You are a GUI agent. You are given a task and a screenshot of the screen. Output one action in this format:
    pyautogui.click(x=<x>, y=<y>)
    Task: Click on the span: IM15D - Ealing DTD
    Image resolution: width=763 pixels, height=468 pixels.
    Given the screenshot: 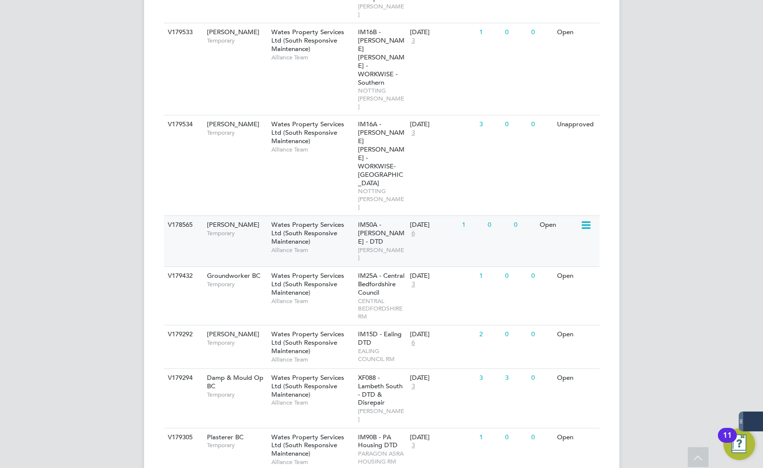 What is the action you would take?
    pyautogui.click(x=380, y=338)
    